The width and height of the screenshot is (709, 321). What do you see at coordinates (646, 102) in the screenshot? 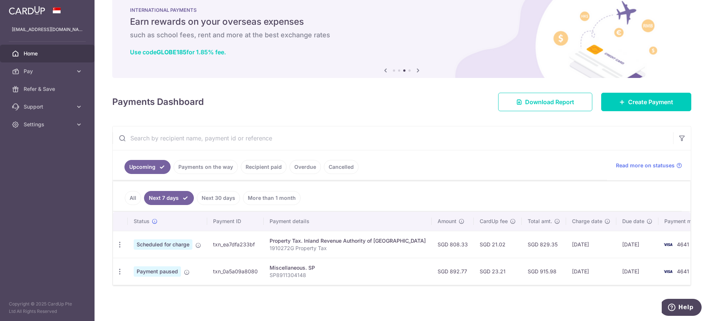
I see `a: Create Payment` at bounding box center [646, 102].